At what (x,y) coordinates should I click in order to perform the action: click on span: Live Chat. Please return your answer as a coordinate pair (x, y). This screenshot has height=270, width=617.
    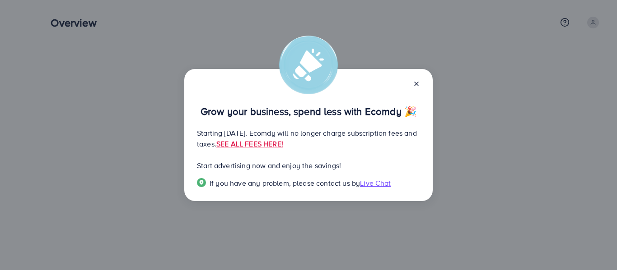
    Looking at the image, I should click on (375, 183).